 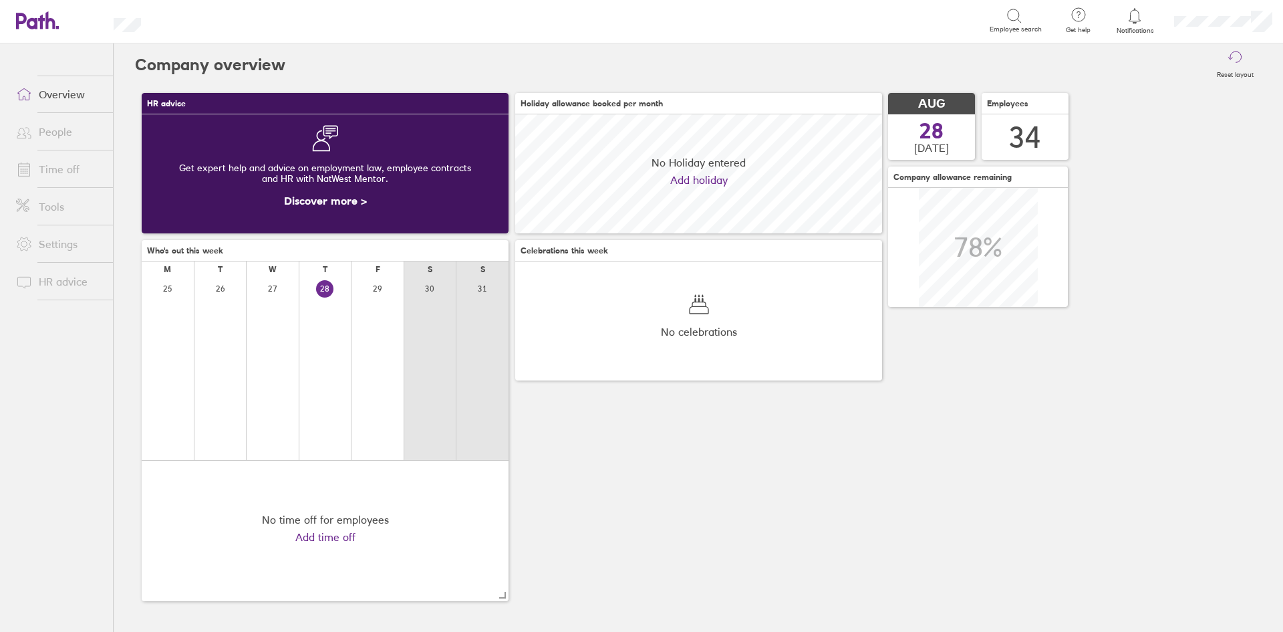 What do you see at coordinates (699, 332) in the screenshot?
I see `span: No celebrations` at bounding box center [699, 332].